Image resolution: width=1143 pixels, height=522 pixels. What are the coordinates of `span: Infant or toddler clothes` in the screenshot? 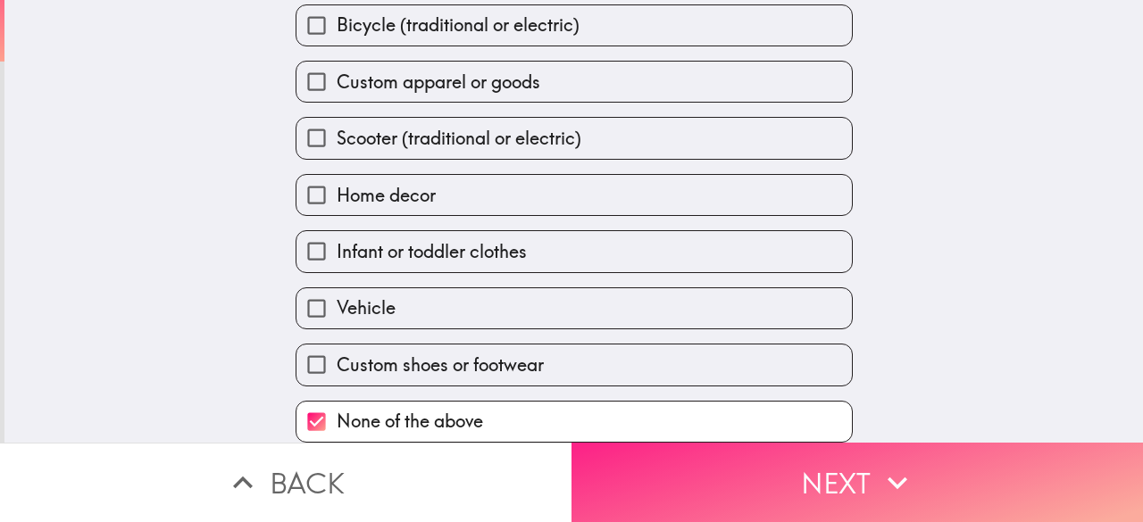 It's located at (431, 252).